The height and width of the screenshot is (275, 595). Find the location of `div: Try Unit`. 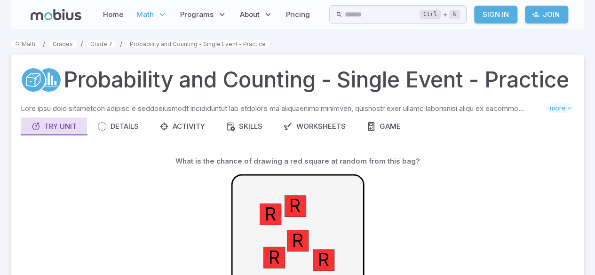

div: Try Unit is located at coordinates (54, 127).